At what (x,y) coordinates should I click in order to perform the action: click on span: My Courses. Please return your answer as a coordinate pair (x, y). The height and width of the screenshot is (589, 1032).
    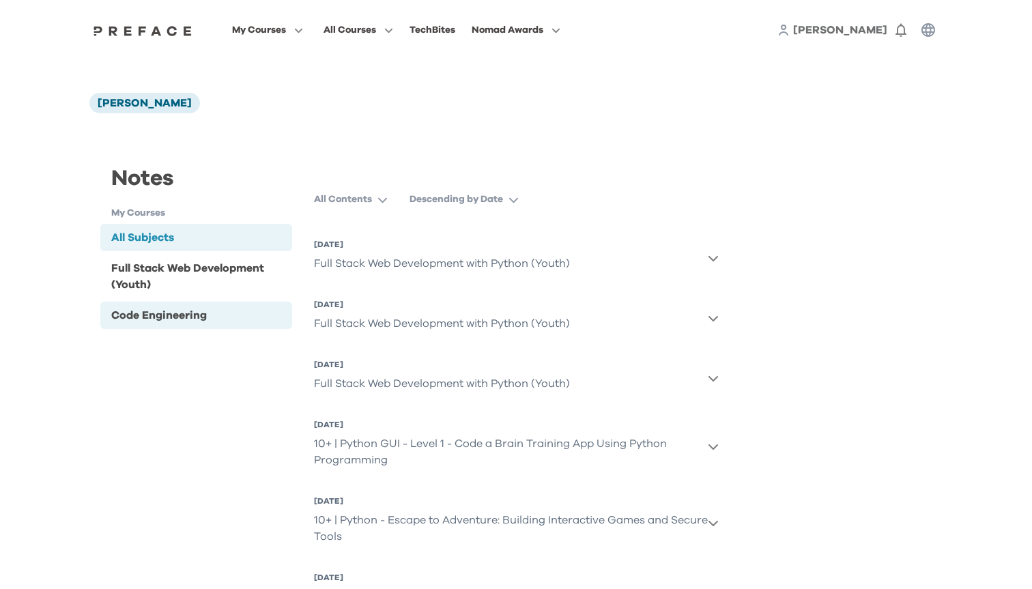
    Looking at the image, I should click on (259, 30).